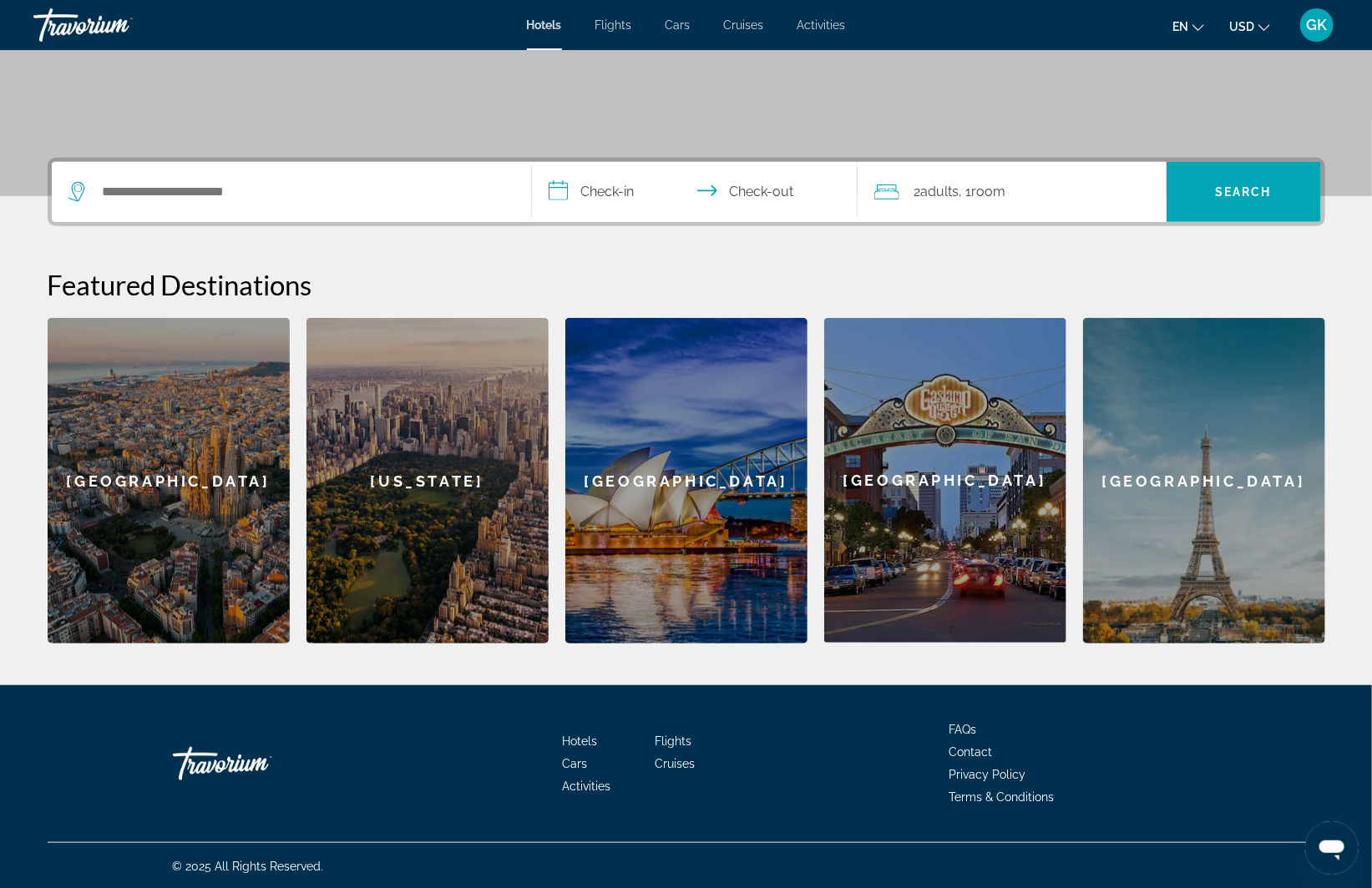 Image resolution: width=1372 pixels, height=888 pixels. Describe the element at coordinates (1002, 798) in the screenshot. I see `a: Terms & Conditions` at that location.